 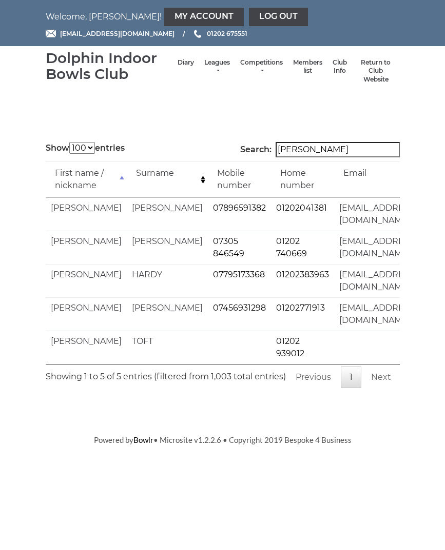 What do you see at coordinates (319, 150) in the screenshot?
I see `label: Search:` at bounding box center [319, 150].